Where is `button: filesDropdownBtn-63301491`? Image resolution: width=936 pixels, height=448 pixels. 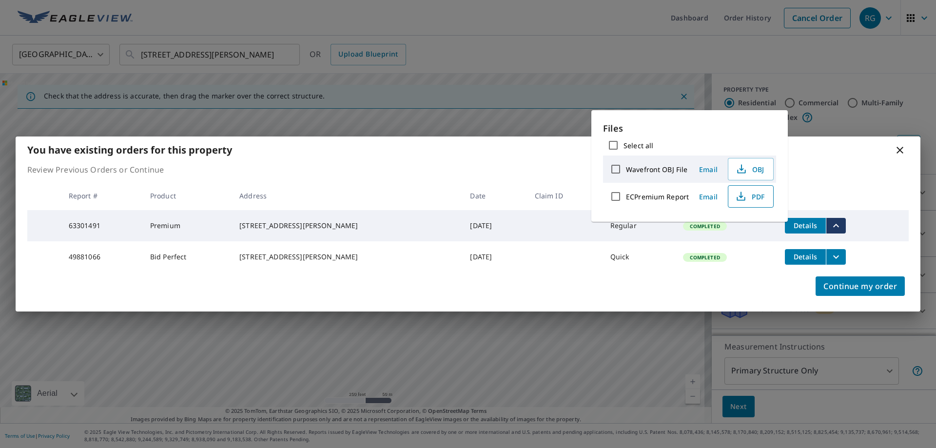 button: filesDropdownBtn-63301491 is located at coordinates (836, 226).